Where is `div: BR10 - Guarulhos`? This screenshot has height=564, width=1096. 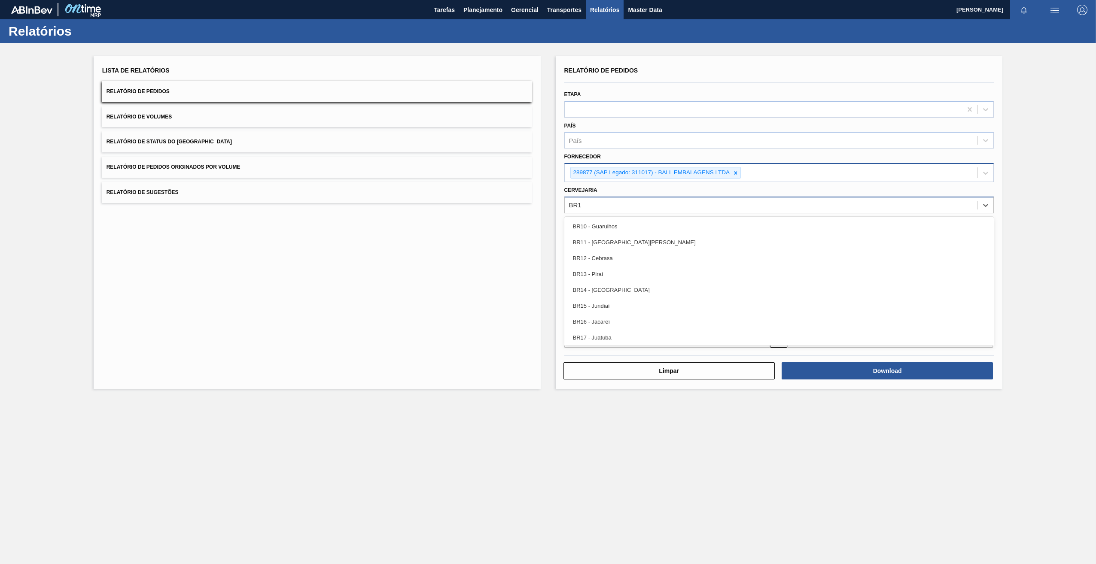
div: BR10 - Guarulhos is located at coordinates (779, 226).